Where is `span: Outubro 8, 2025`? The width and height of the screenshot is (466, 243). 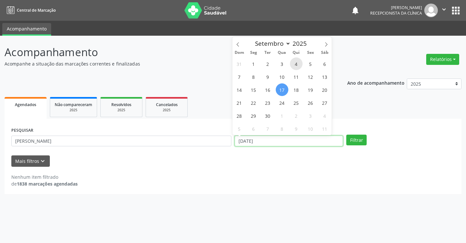 span: Outubro 8, 2025 is located at coordinates (282, 128).